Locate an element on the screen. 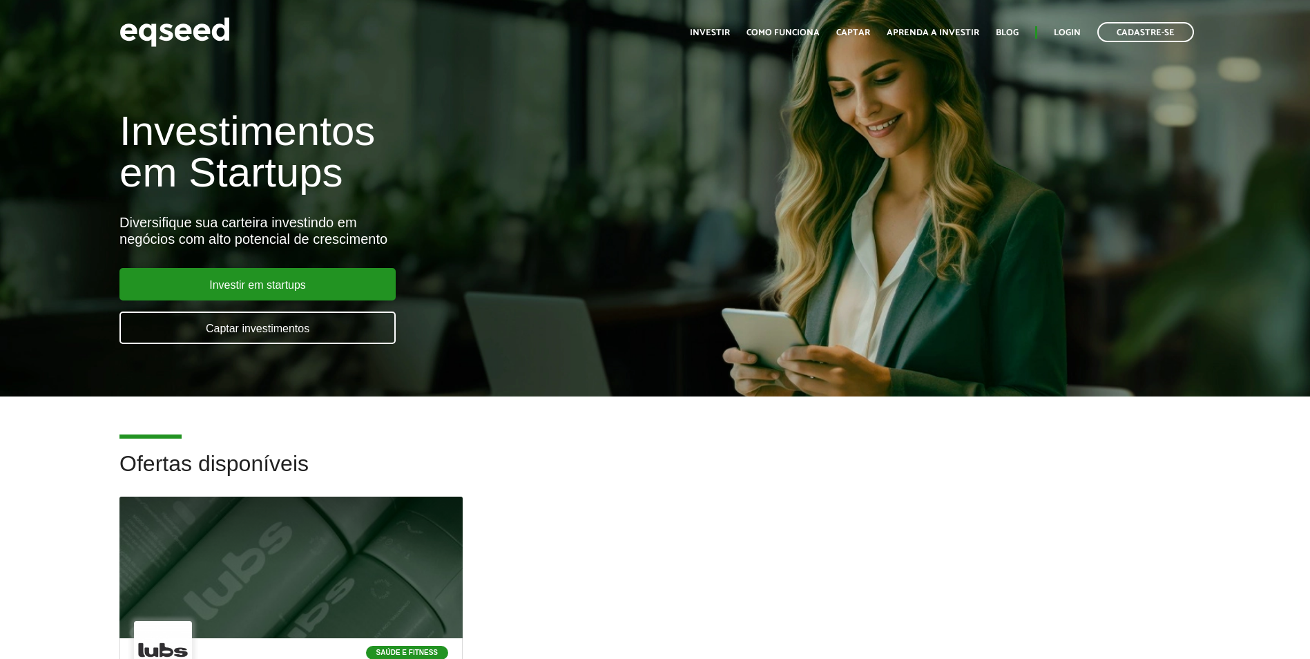  a: Captar is located at coordinates (853, 32).